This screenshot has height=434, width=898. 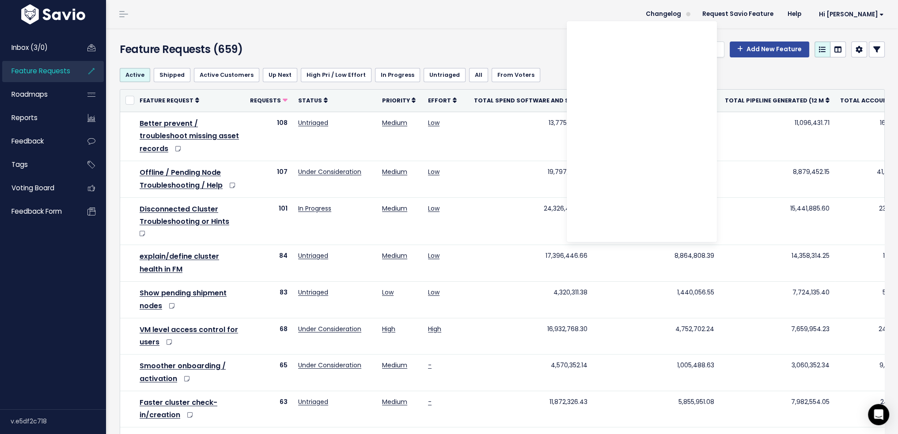 What do you see at coordinates (656, 299) in the screenshot?
I see `td: 1,440,056.55` at bounding box center [656, 299].